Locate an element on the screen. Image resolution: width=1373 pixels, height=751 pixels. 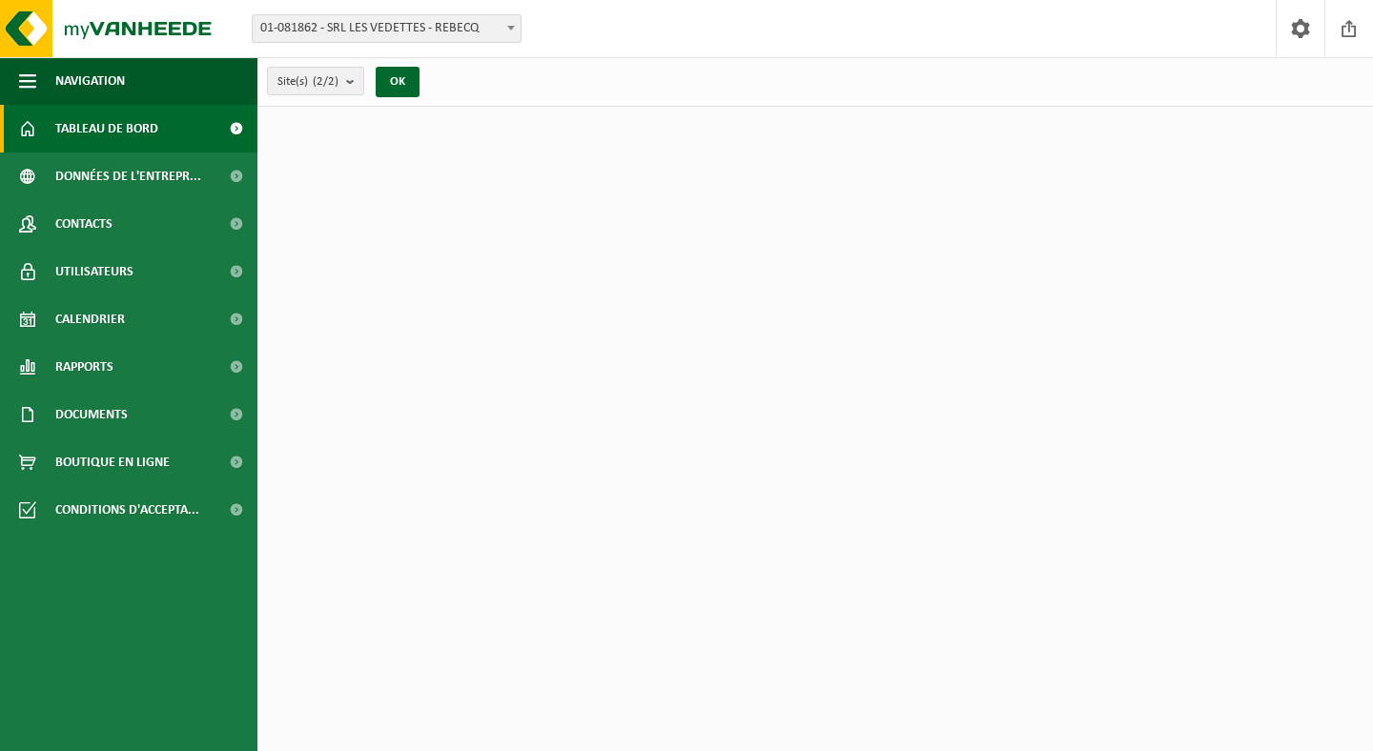
button: Site(s)(2/2) is located at coordinates (316, 81).